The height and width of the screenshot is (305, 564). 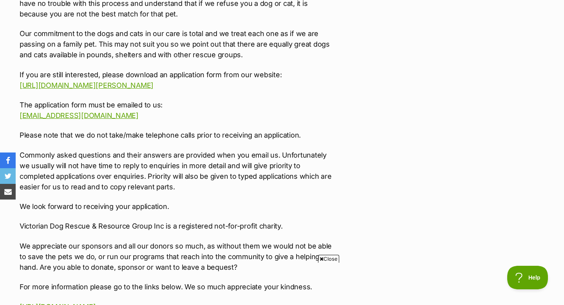 I want to click on p: We appreciate our sponsors and all our donors so much, as without them we would not be able to sa..., so click(x=178, y=256).